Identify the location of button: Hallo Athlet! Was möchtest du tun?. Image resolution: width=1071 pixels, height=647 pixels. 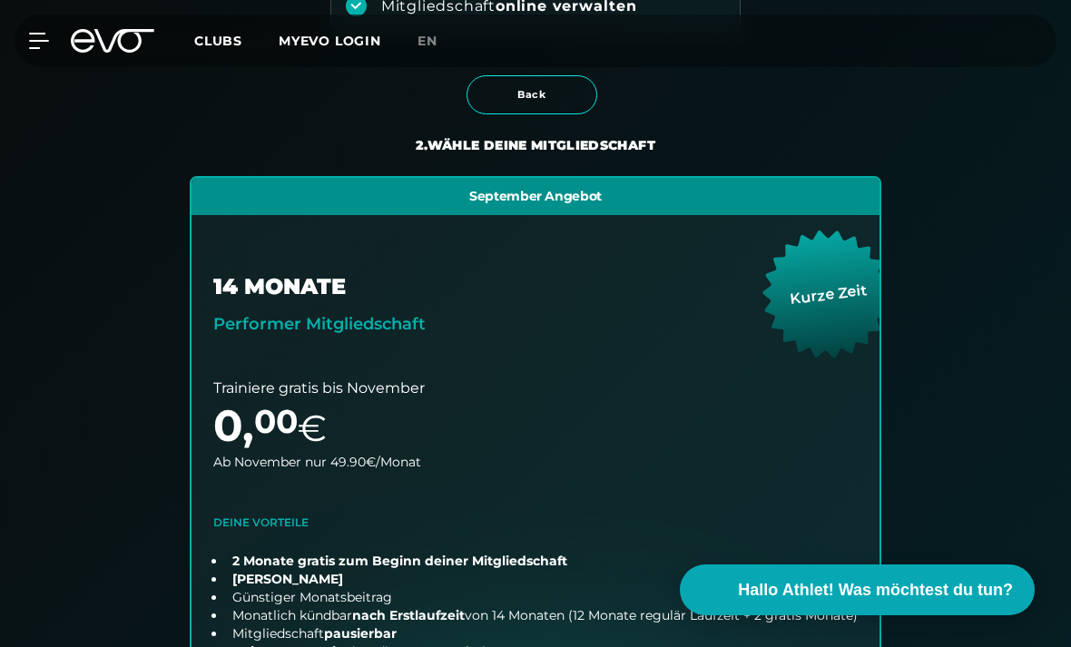
(857, 590).